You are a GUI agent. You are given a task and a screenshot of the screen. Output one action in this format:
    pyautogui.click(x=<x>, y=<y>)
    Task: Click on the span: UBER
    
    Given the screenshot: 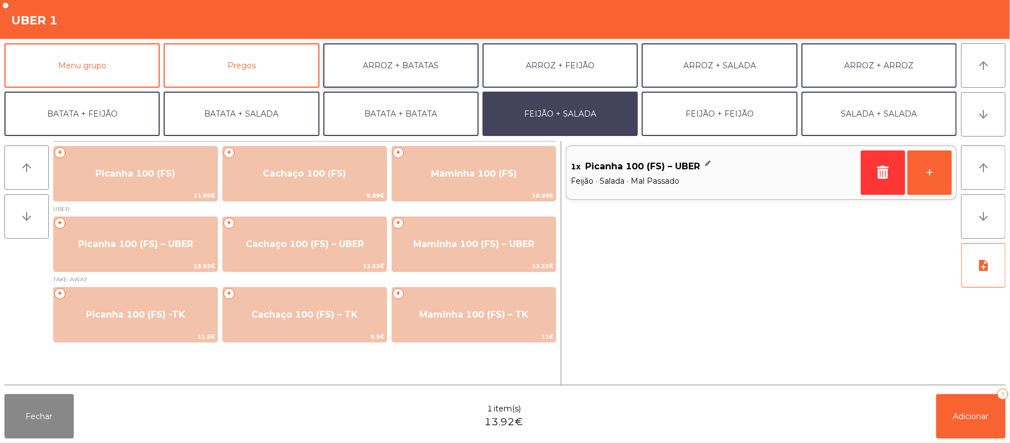 What is the action you would take?
    pyautogui.click(x=305, y=209)
    